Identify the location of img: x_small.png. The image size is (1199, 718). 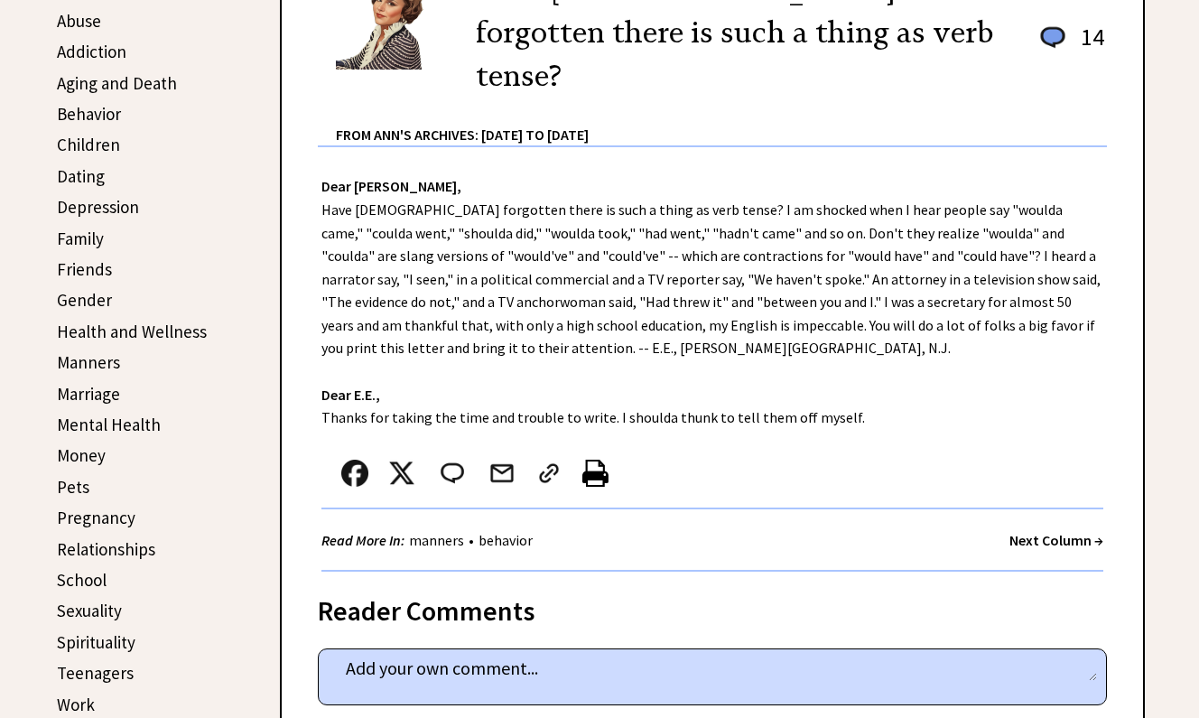
(402, 473).